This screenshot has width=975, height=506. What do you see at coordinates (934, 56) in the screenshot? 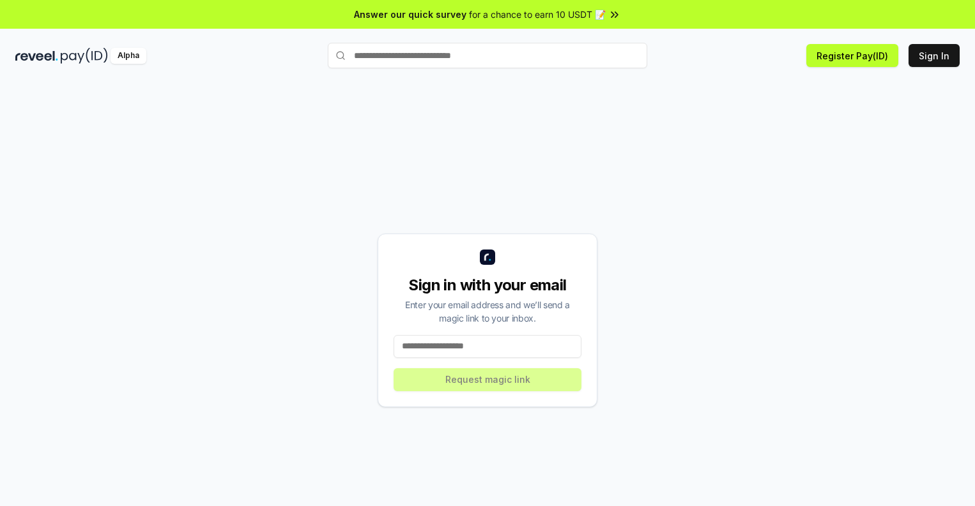
I see `button: Sign In` at bounding box center [934, 56].